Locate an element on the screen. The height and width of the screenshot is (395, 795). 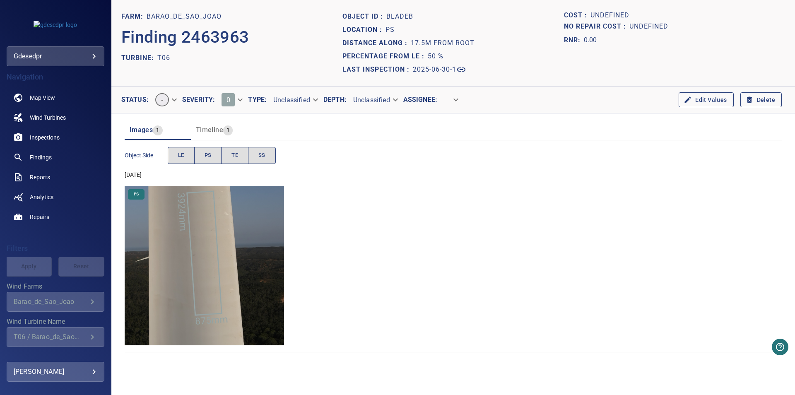
p: T06 is located at coordinates (164, 58).